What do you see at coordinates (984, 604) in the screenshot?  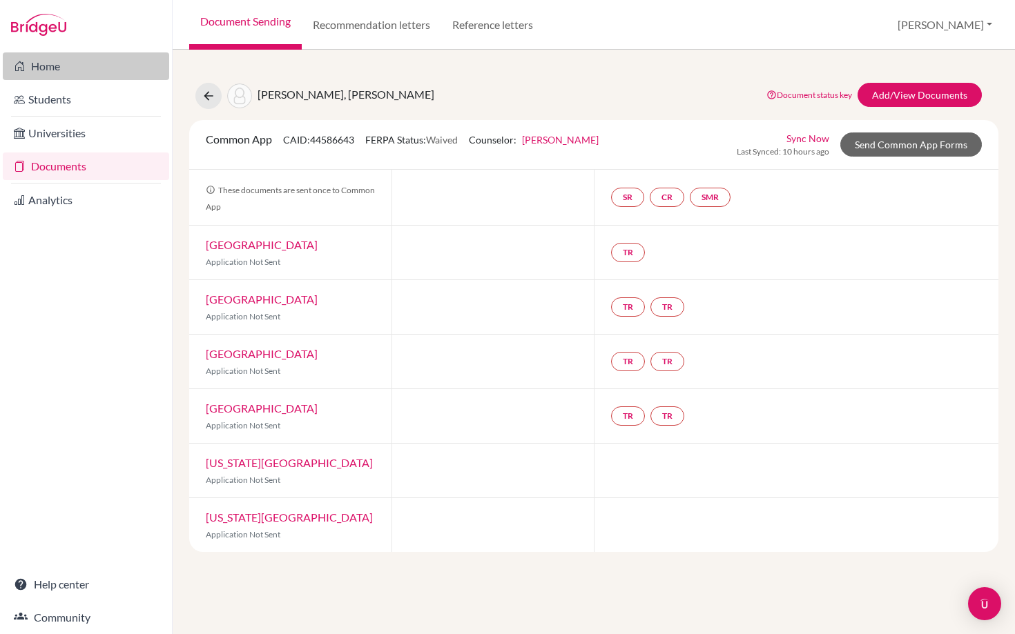 I see `div: Open Intercom Messenger` at bounding box center [984, 604].